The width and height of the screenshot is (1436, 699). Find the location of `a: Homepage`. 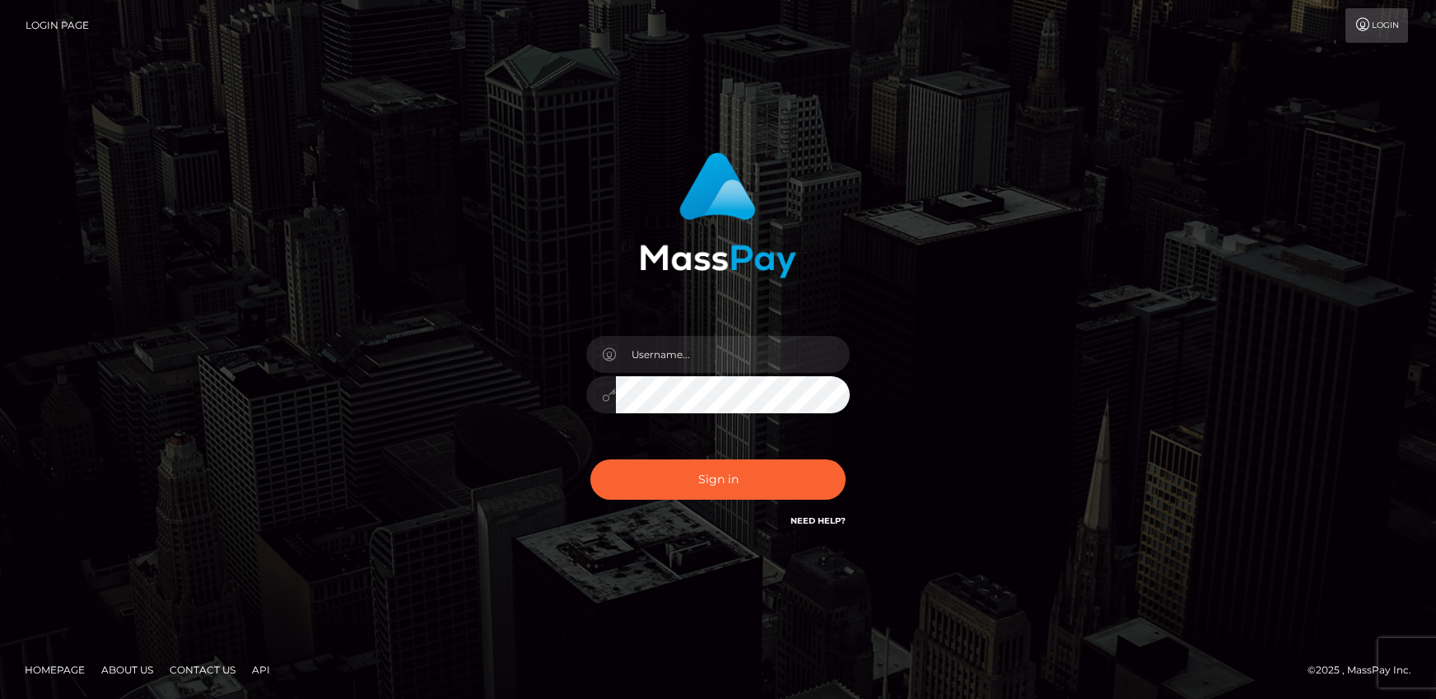

a: Homepage is located at coordinates (54, 669).